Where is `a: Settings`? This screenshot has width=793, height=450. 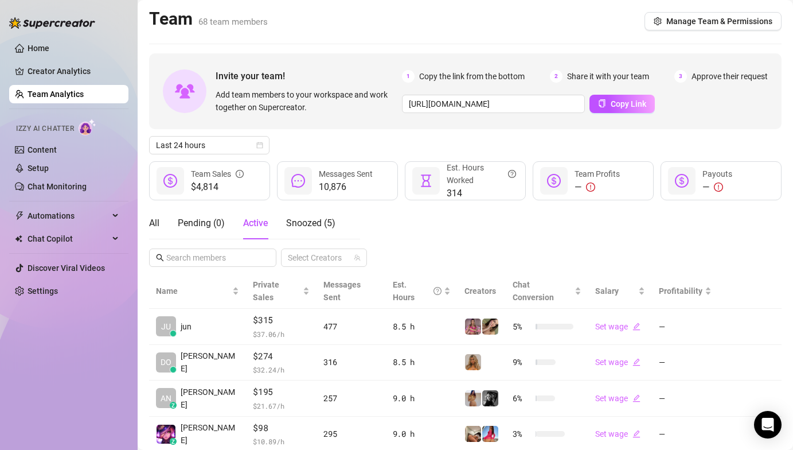
a: Settings is located at coordinates (42, 291).